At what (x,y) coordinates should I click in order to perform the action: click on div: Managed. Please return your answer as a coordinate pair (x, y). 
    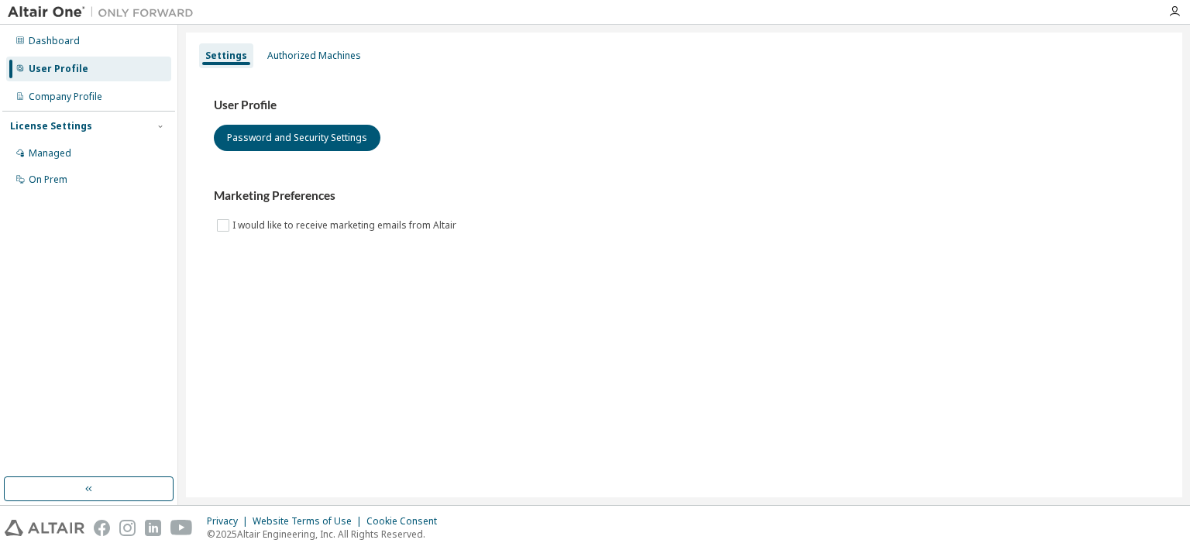
    Looking at the image, I should click on (50, 153).